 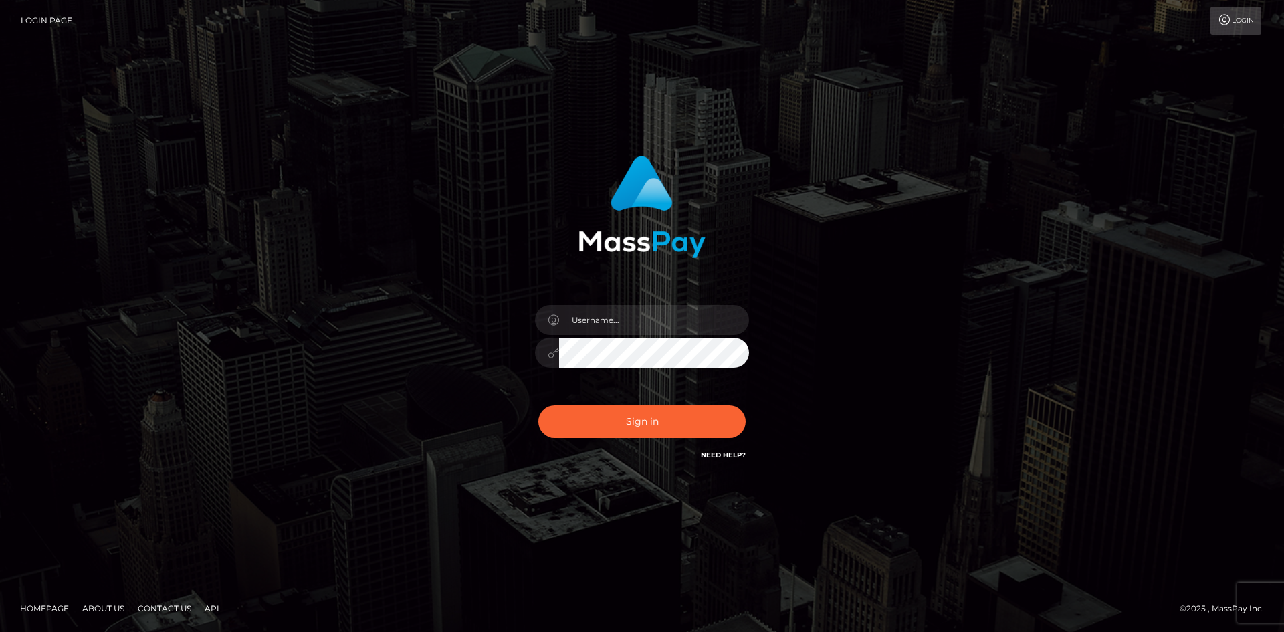 What do you see at coordinates (723, 455) in the screenshot?
I see `a: Need Help?` at bounding box center [723, 455].